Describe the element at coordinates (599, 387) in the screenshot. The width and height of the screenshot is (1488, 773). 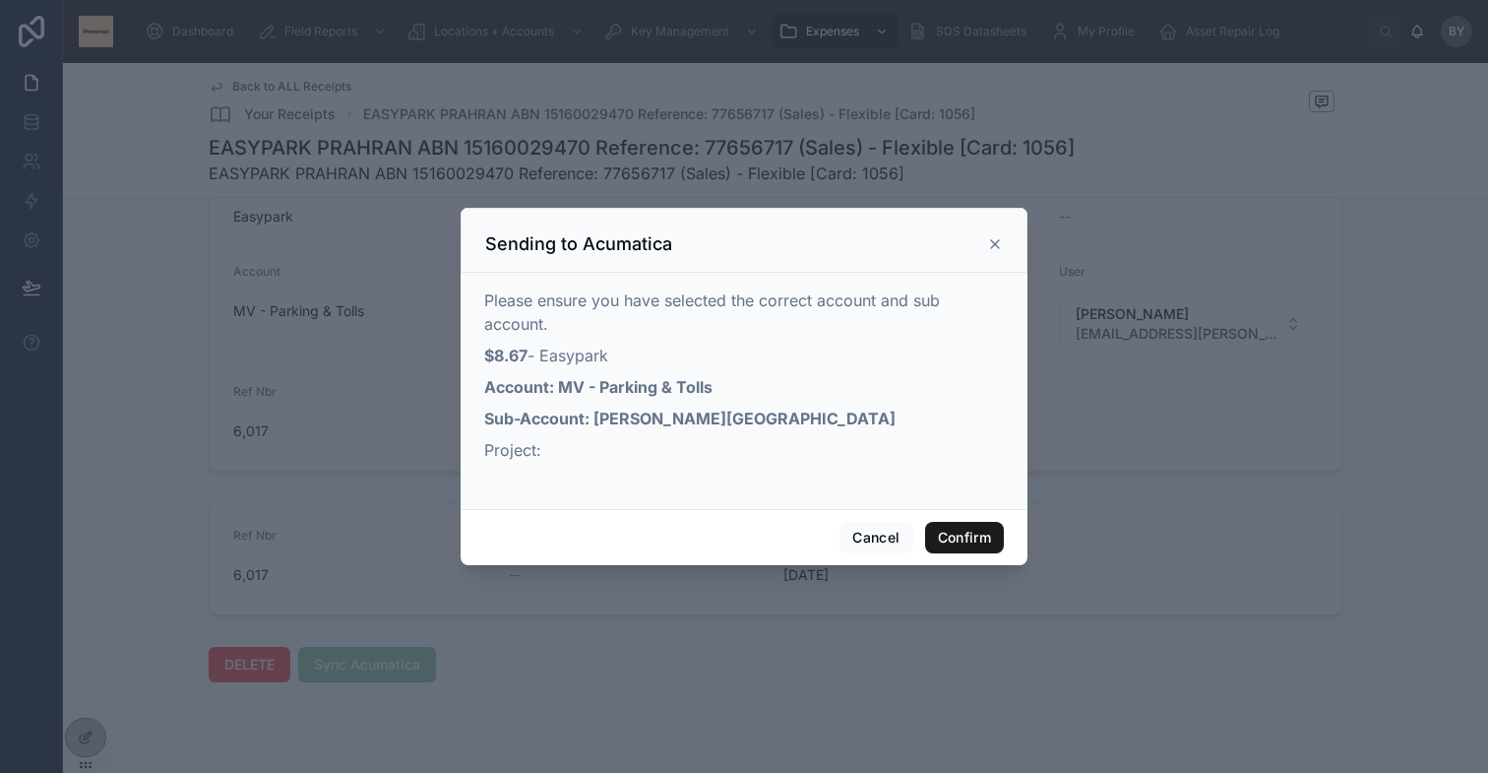
I see `strong: Account: MV - Parking & Tolls` at that location.